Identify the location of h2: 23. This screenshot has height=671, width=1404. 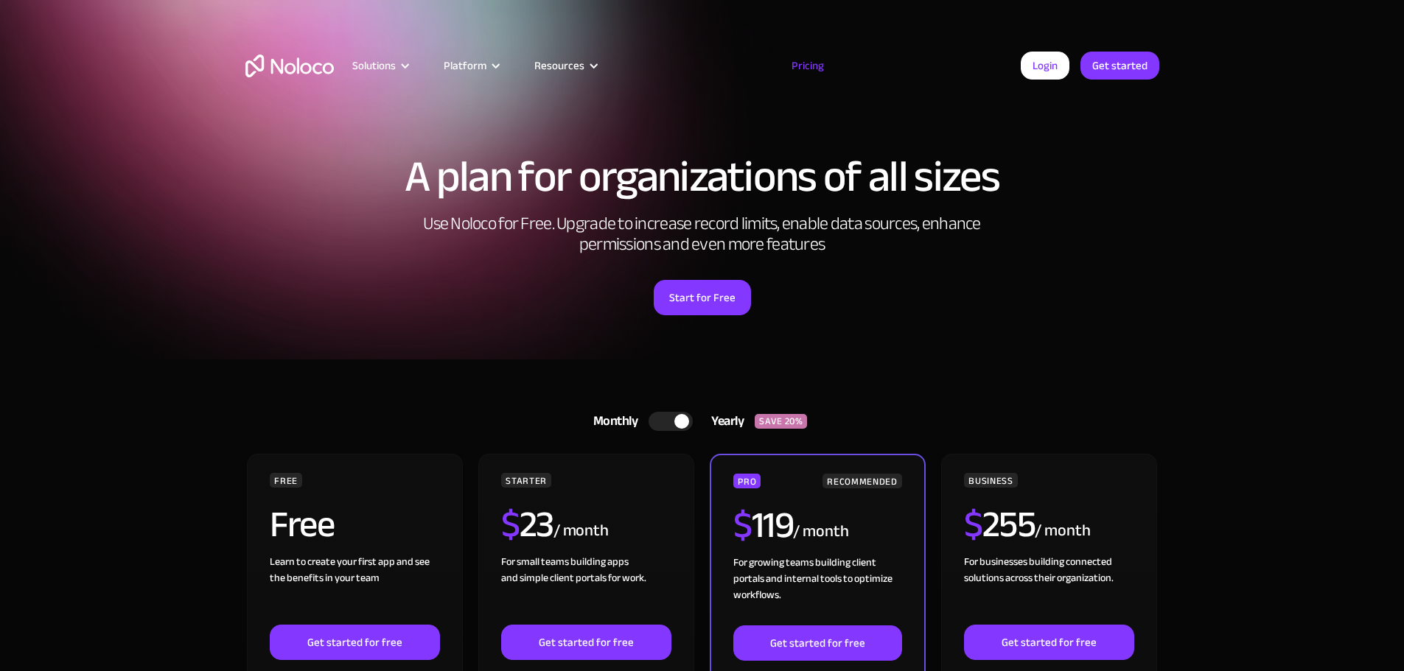
(527, 525).